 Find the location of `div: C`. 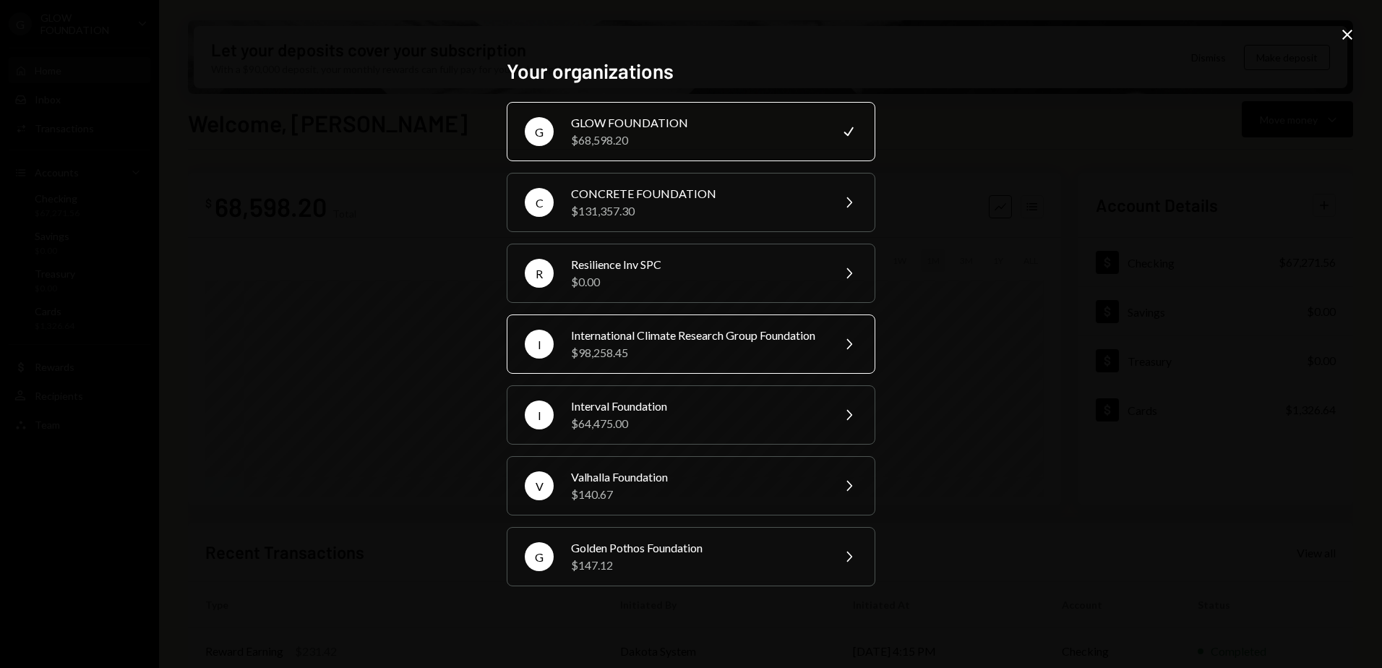

div: C is located at coordinates (539, 202).